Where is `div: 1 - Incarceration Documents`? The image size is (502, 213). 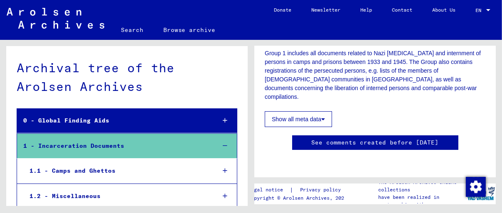 div: 1 - Incarceration Documents is located at coordinates (113, 146).